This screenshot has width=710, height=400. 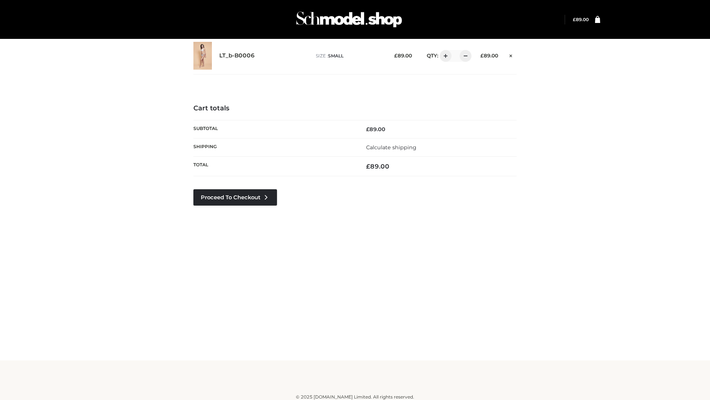 I want to click on a: Calculate shipping, so click(x=391, y=147).